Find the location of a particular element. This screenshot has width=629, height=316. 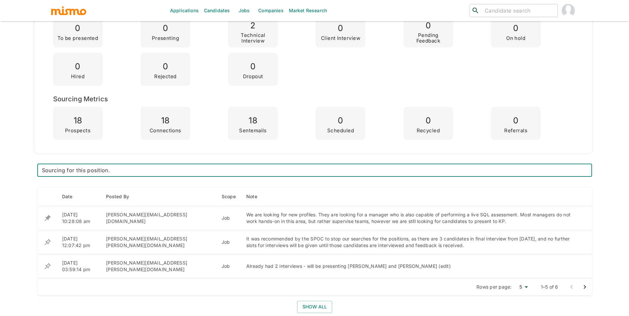

p: 2 is located at coordinates (253, 26).